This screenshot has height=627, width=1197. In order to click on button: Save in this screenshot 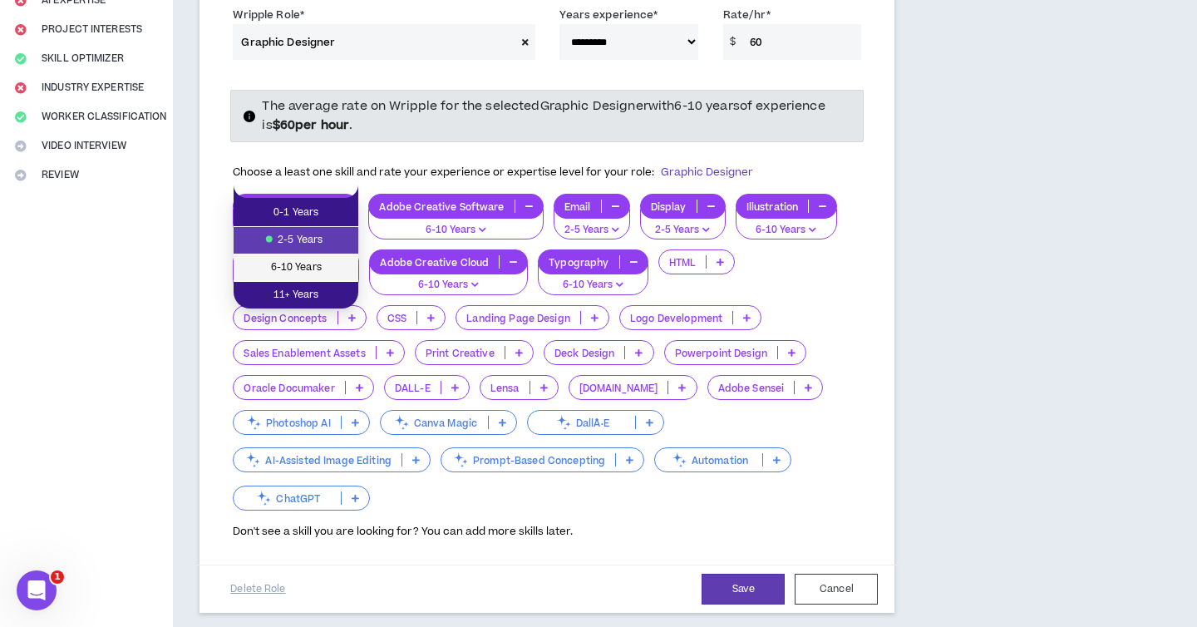, I will do `click(743, 588)`.